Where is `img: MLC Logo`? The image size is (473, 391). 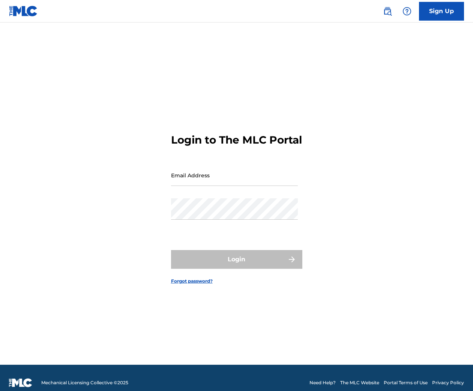
img: MLC Logo is located at coordinates (23, 11).